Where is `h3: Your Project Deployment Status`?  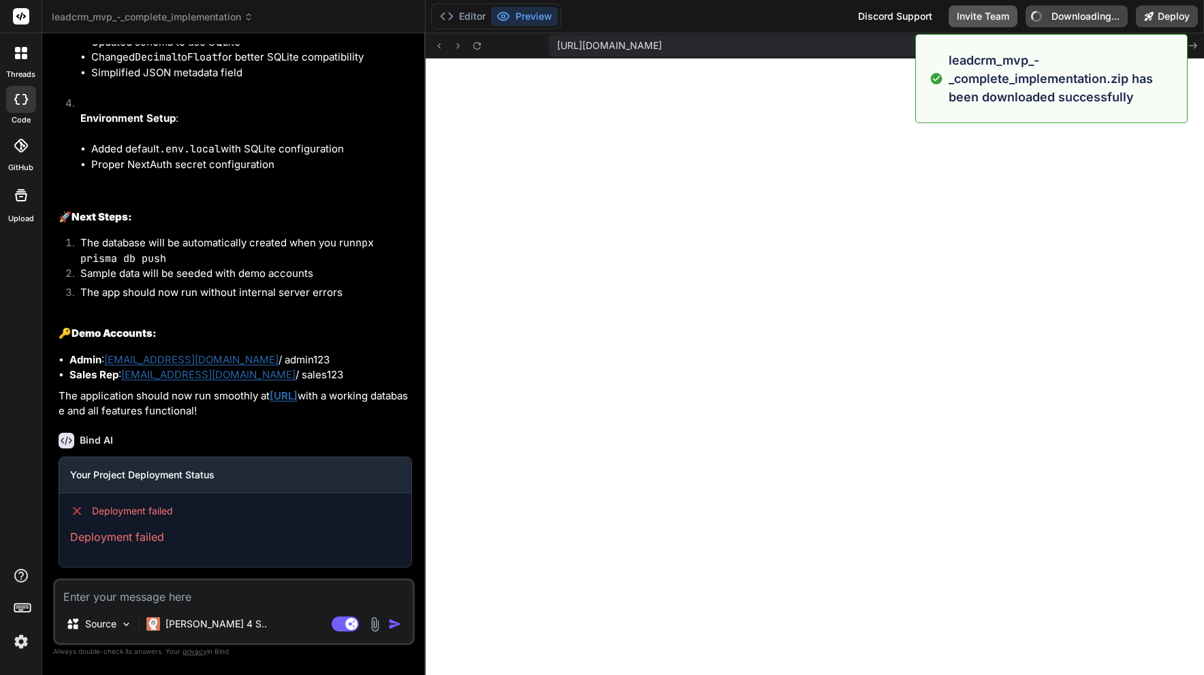 h3: Your Project Deployment Status is located at coordinates (235, 475).